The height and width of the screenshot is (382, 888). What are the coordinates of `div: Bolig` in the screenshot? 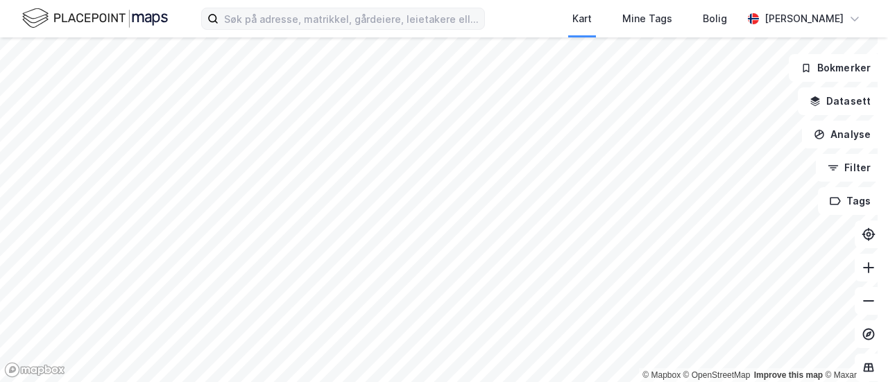 It's located at (715, 19).